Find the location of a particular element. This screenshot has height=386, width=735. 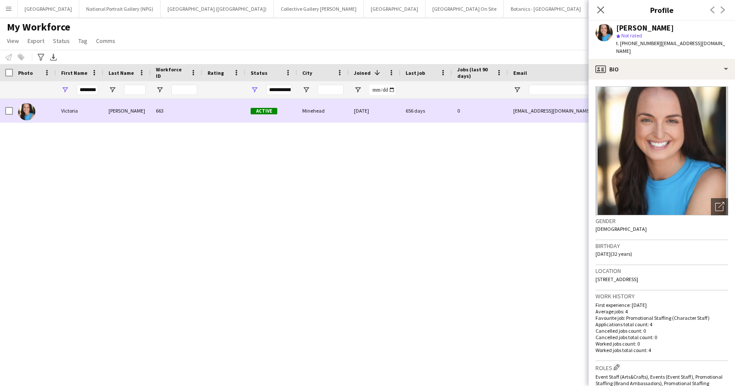

div: Open photos pop-in is located at coordinates (719, 207).